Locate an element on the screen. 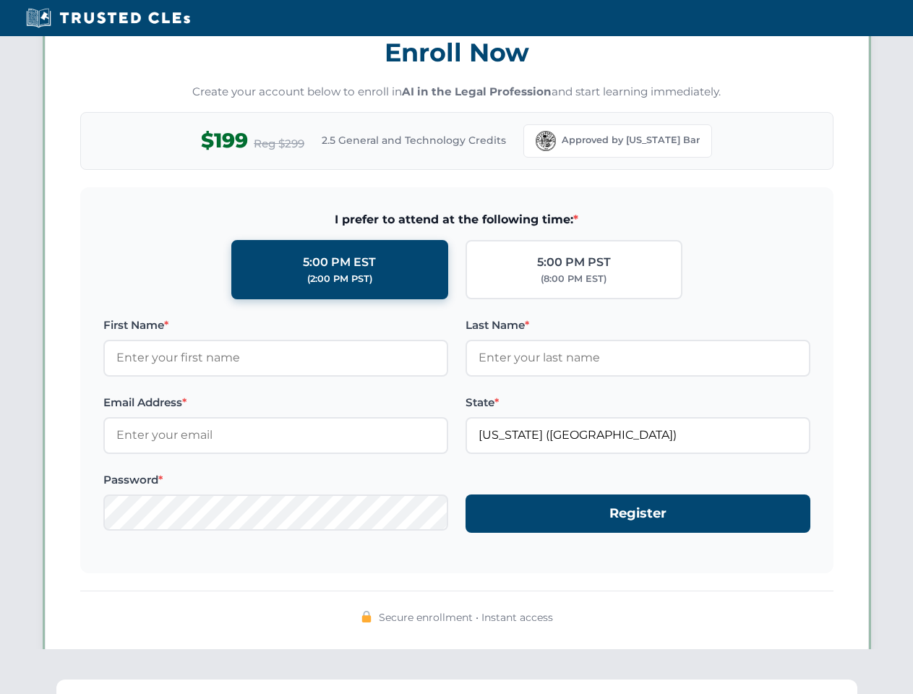  h3: Enroll Now is located at coordinates (457, 52).